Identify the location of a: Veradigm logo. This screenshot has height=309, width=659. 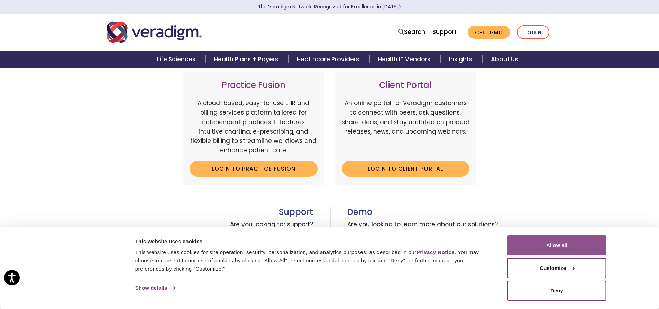
(154, 32).